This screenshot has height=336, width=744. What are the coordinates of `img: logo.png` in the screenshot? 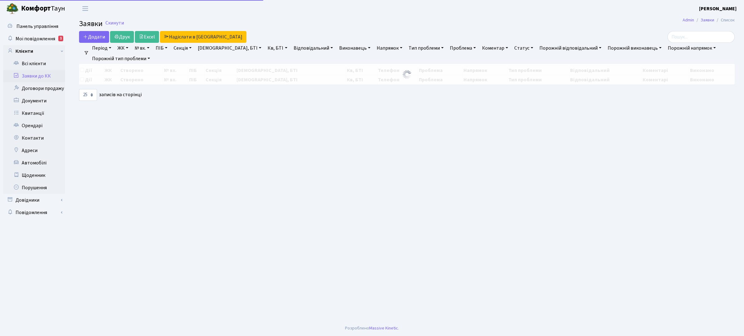 It's located at (12, 9).